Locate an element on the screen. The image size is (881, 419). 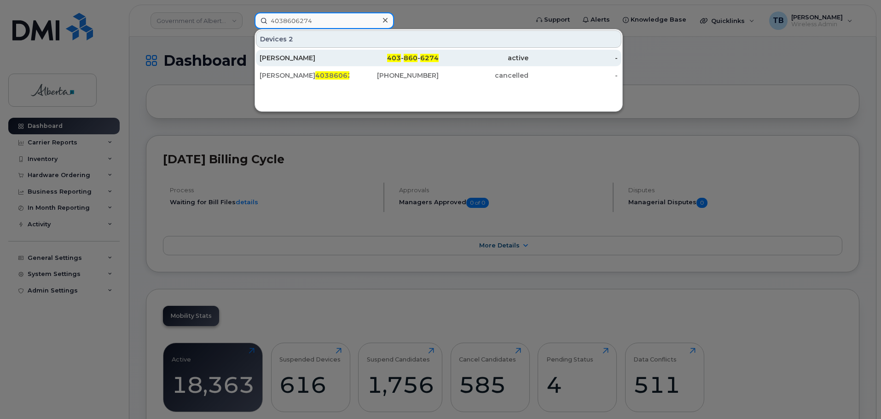
span: 403 is located at coordinates (394, 58).